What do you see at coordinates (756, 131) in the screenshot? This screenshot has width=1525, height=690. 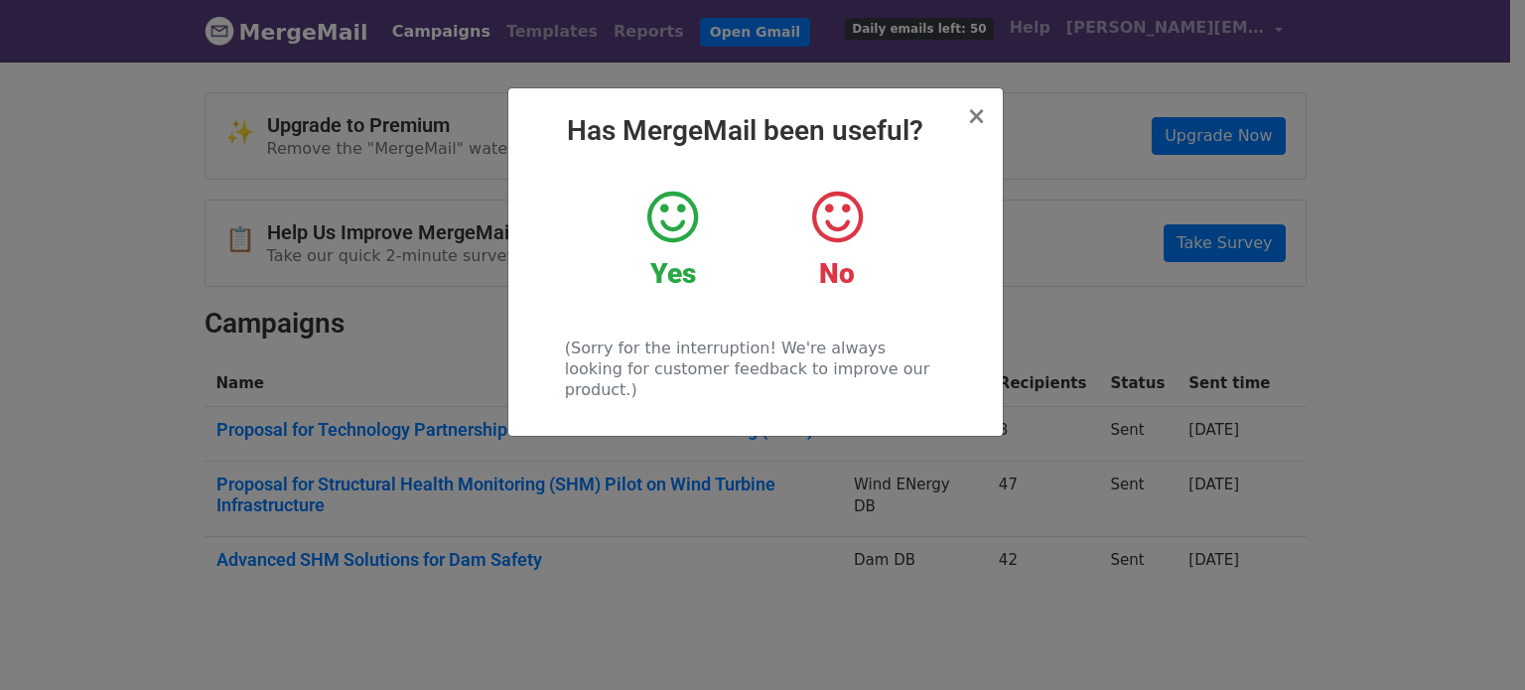 I see `h2: Has MergeMail been useful?` at bounding box center [756, 131].